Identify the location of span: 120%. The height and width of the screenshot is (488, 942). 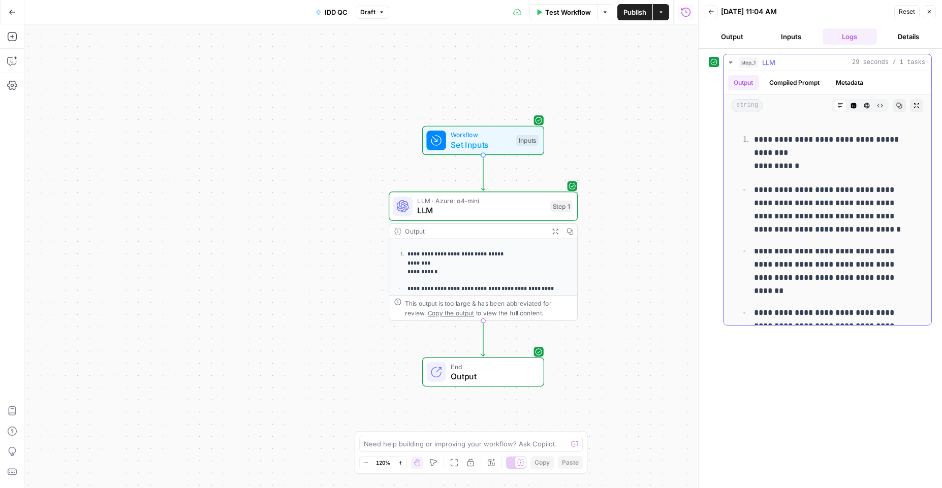
(383, 463).